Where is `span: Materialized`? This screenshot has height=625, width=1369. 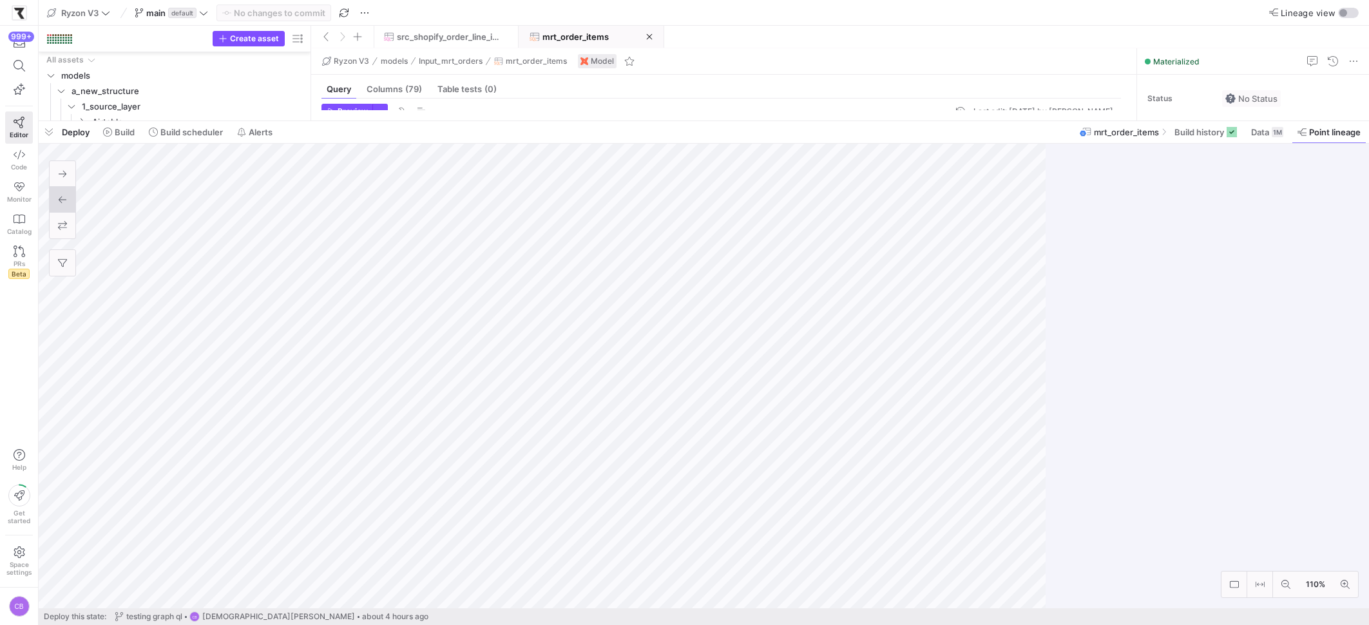
span: Materialized is located at coordinates (1176, 61).